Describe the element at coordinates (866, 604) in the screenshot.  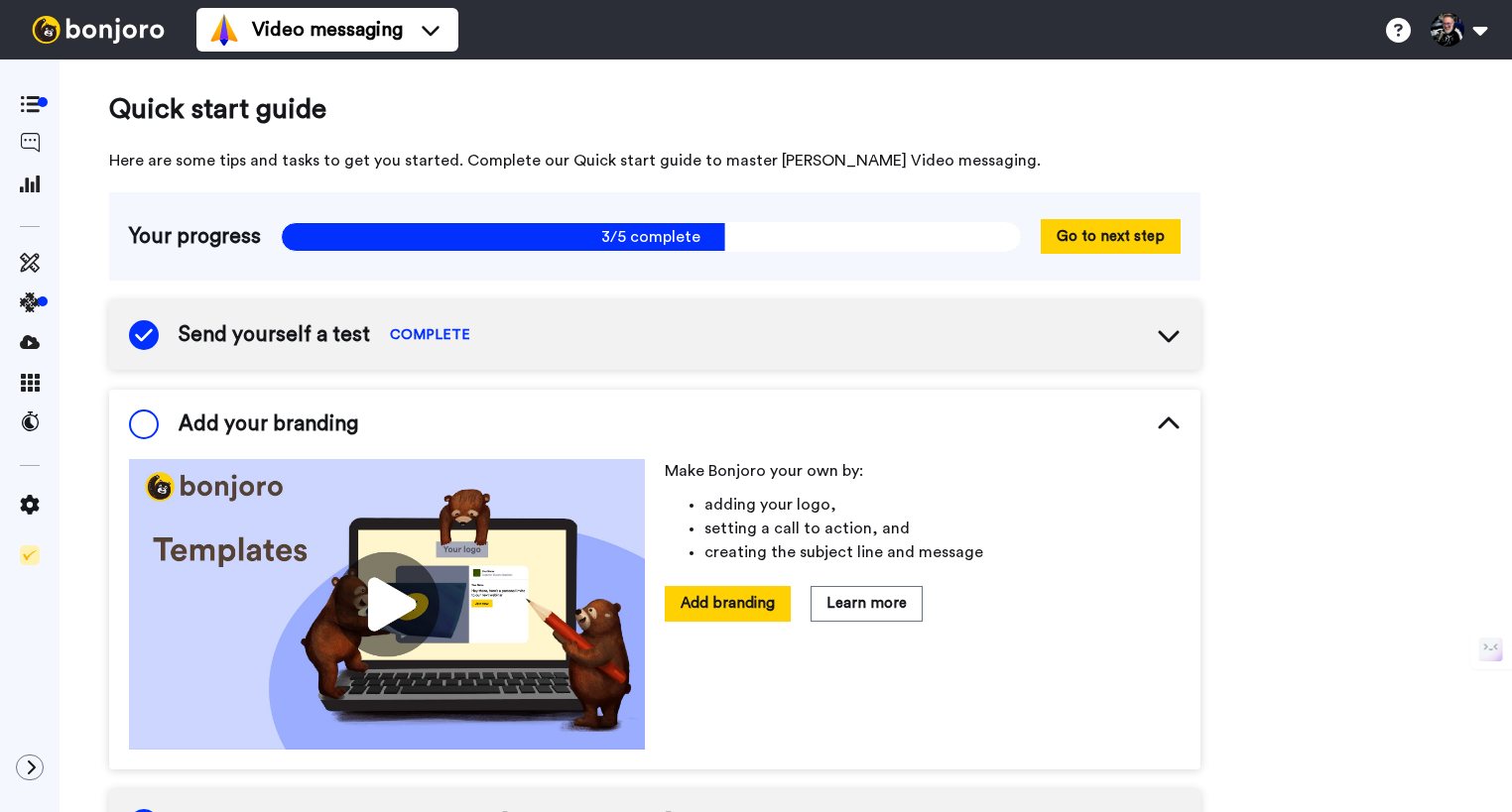
I see `button: Learn more` at that location.